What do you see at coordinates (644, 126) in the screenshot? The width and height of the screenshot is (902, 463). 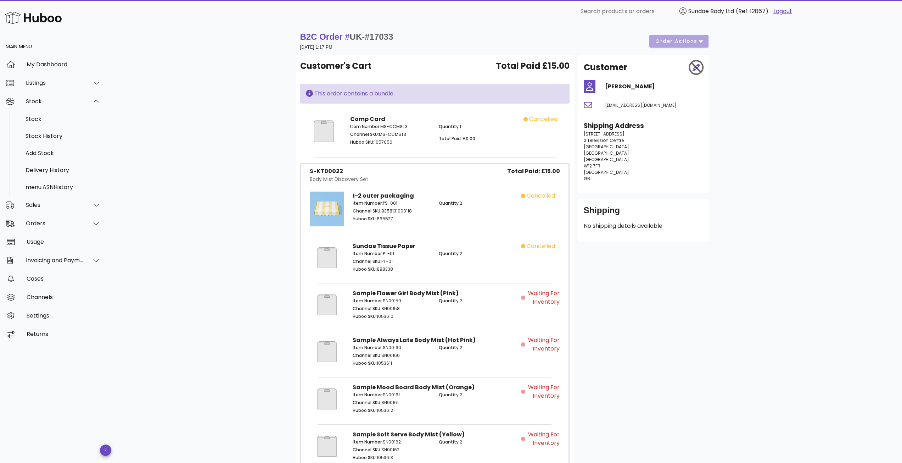 I see `h3: Shipping Address` at bounding box center [644, 126].